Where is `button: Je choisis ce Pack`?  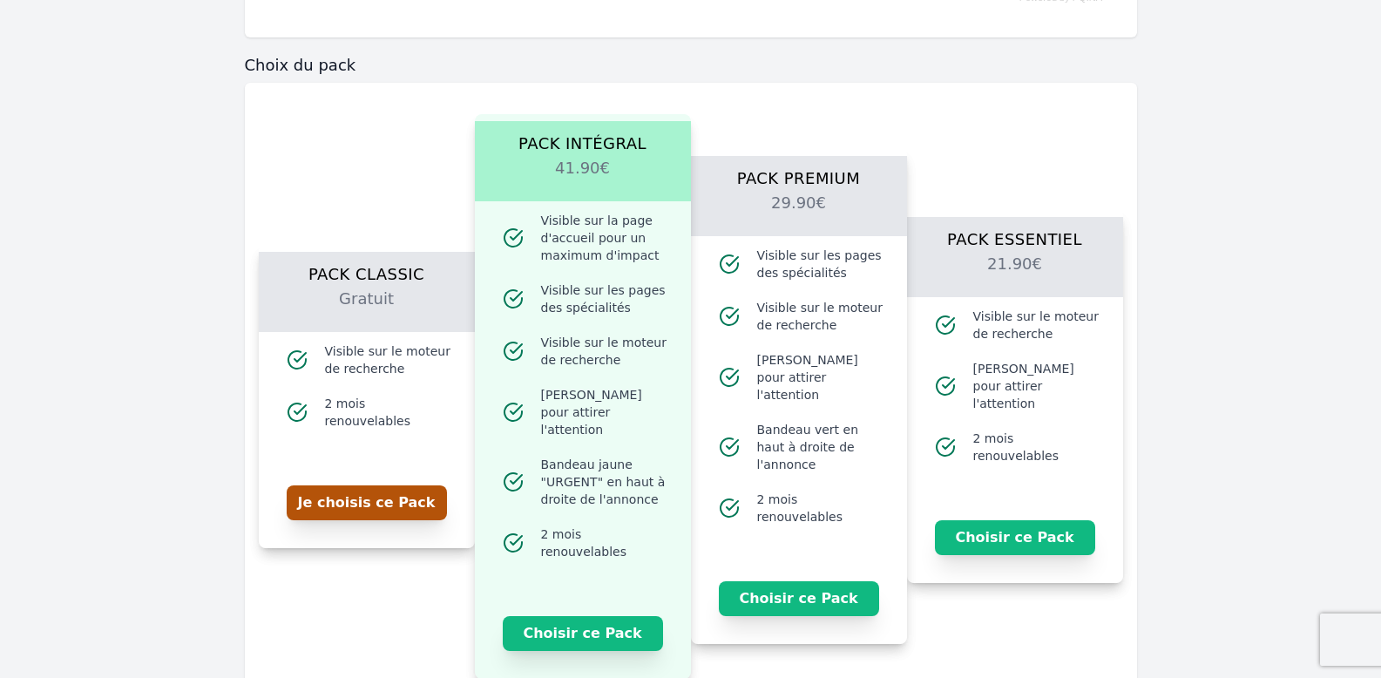
button: Je choisis ce Pack is located at coordinates (367, 503).